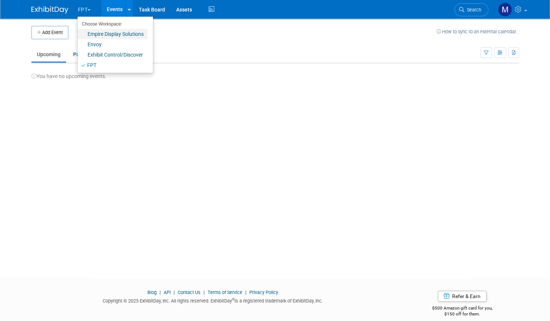 This screenshot has height=321, width=550. What do you see at coordinates (462, 314) in the screenshot?
I see `div: $150 off for them.` at bounding box center [462, 314].